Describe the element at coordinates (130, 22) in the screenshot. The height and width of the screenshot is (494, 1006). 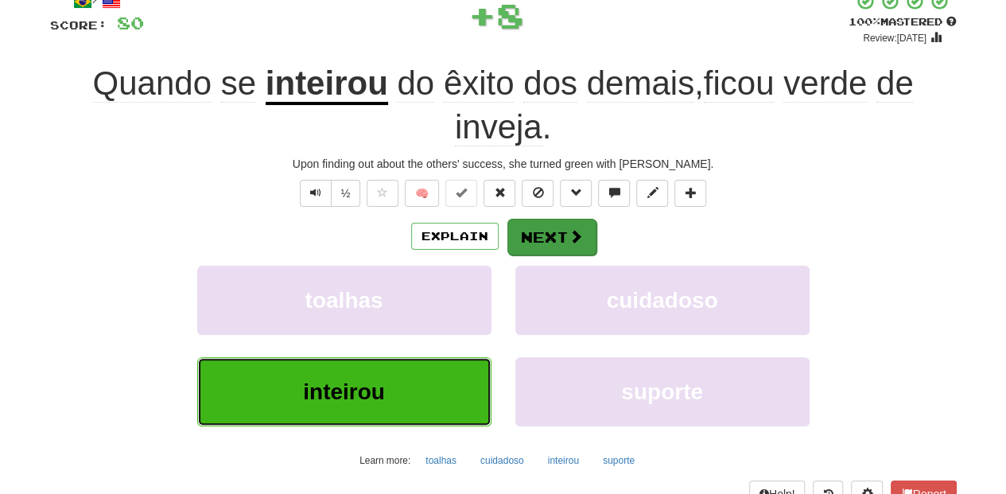
I see `span: 80` at that location.